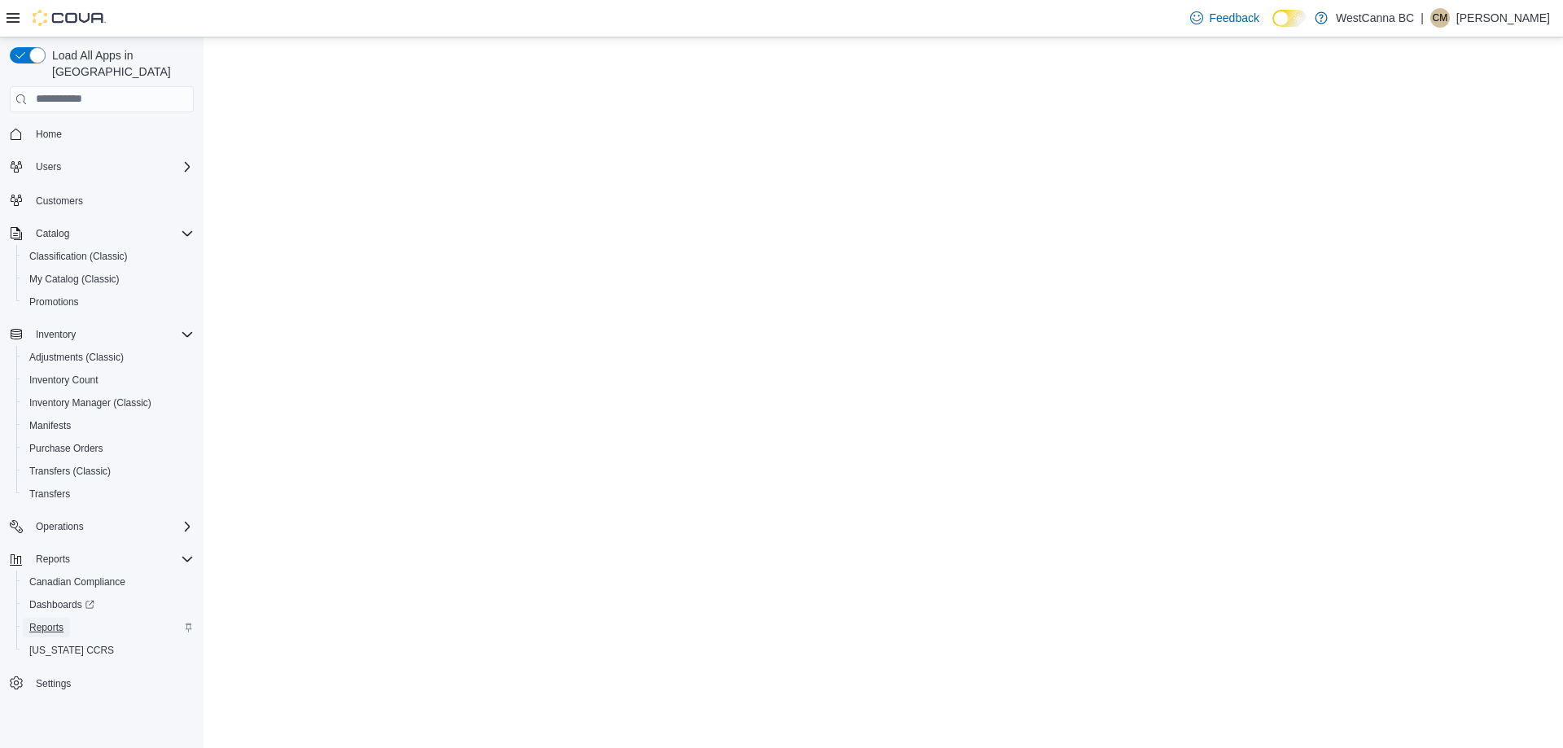 The height and width of the screenshot is (748, 1563). What do you see at coordinates (74, 279) in the screenshot?
I see `a: My Catalog (Classic)` at bounding box center [74, 279].